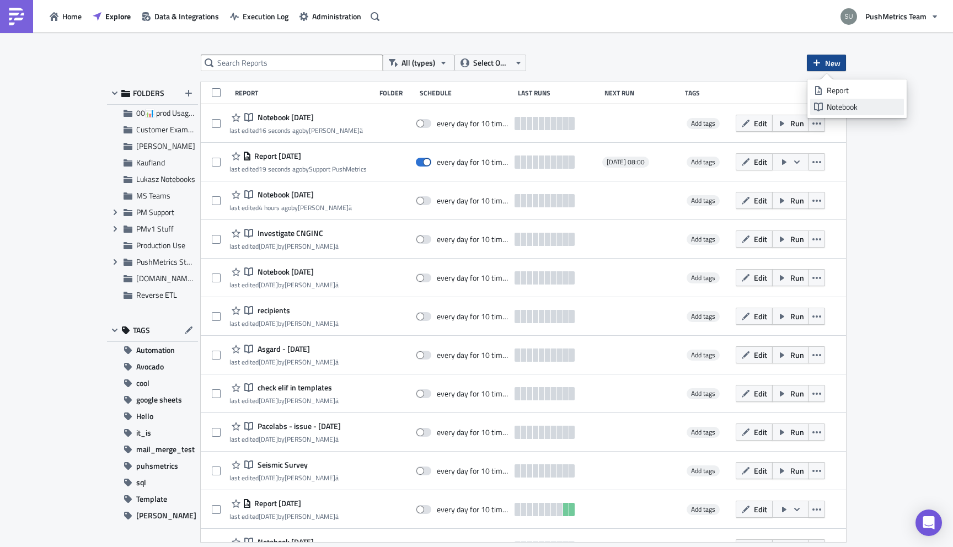 Image resolution: width=953 pixels, height=547 pixels. I want to click on time: 2025-08-25T07:30:03Z, so click(268, 285).